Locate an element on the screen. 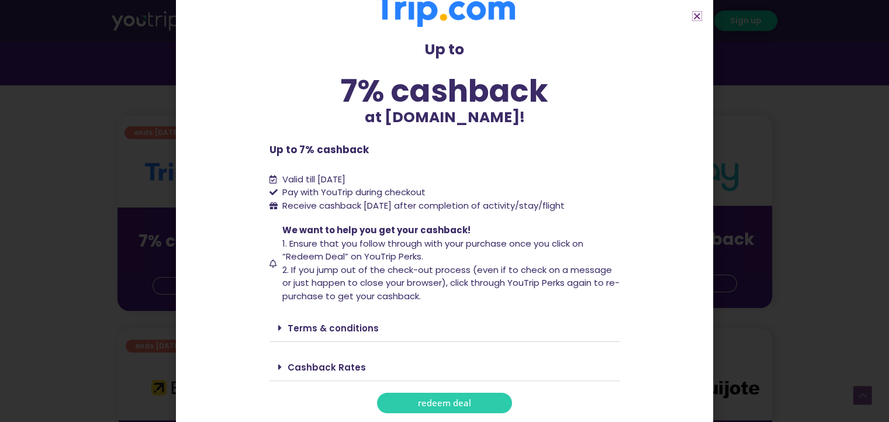  p: Up to is located at coordinates (445, 50).